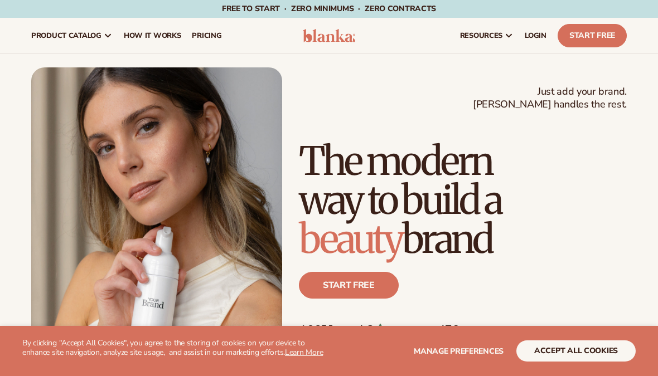 Image resolution: width=658 pixels, height=376 pixels. What do you see at coordinates (350, 239) in the screenshot?
I see `span: beauty` at bounding box center [350, 239].